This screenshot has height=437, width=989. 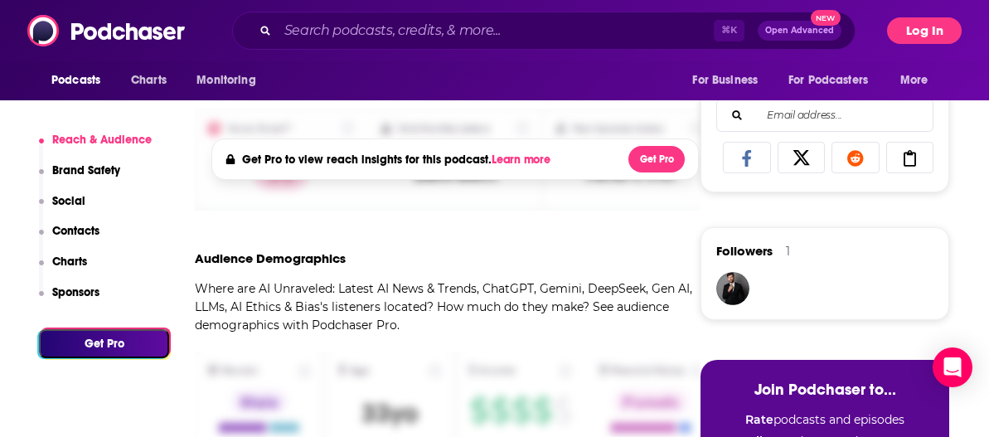 What do you see at coordinates (799, 31) in the screenshot?
I see `span: Open Advanced` at bounding box center [799, 31].